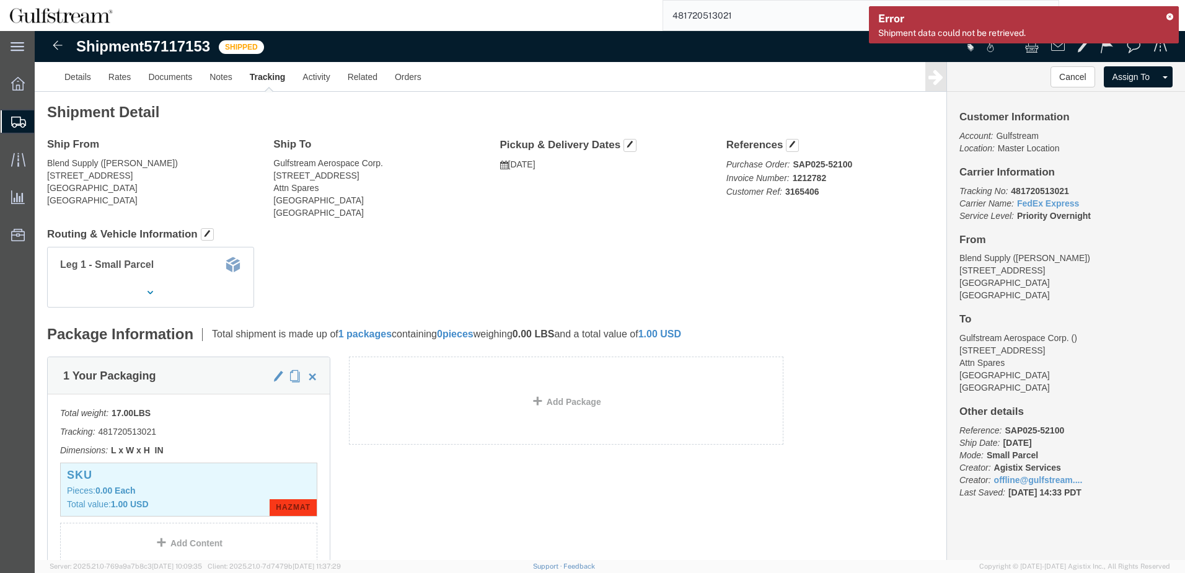 This screenshot has height=573, width=1185. What do you see at coordinates (851, 15) in the screenshot?
I see `input: Search for shipment number, reference number` at bounding box center [851, 15].